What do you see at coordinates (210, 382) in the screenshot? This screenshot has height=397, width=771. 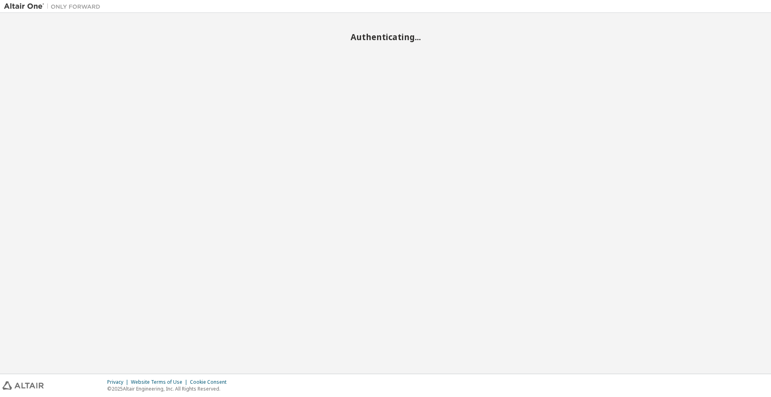 I see `div: Cookie Consent` at bounding box center [210, 382].